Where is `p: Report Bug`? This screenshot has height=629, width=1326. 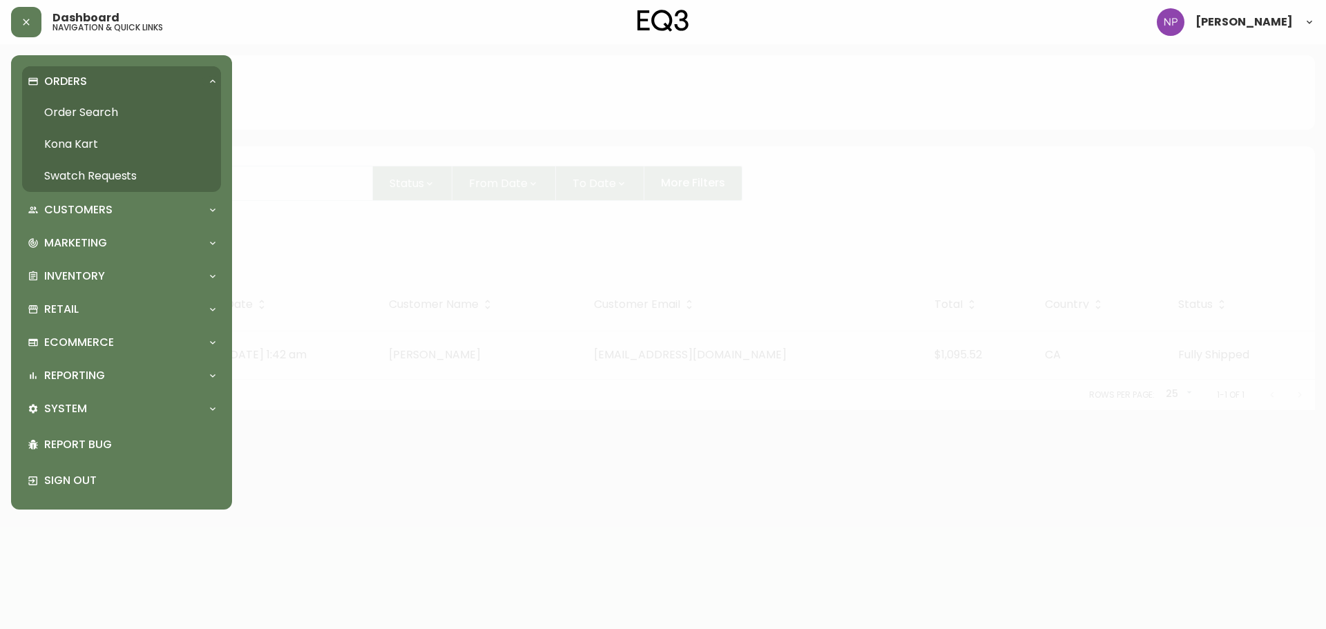 p: Report Bug is located at coordinates (130, 445).